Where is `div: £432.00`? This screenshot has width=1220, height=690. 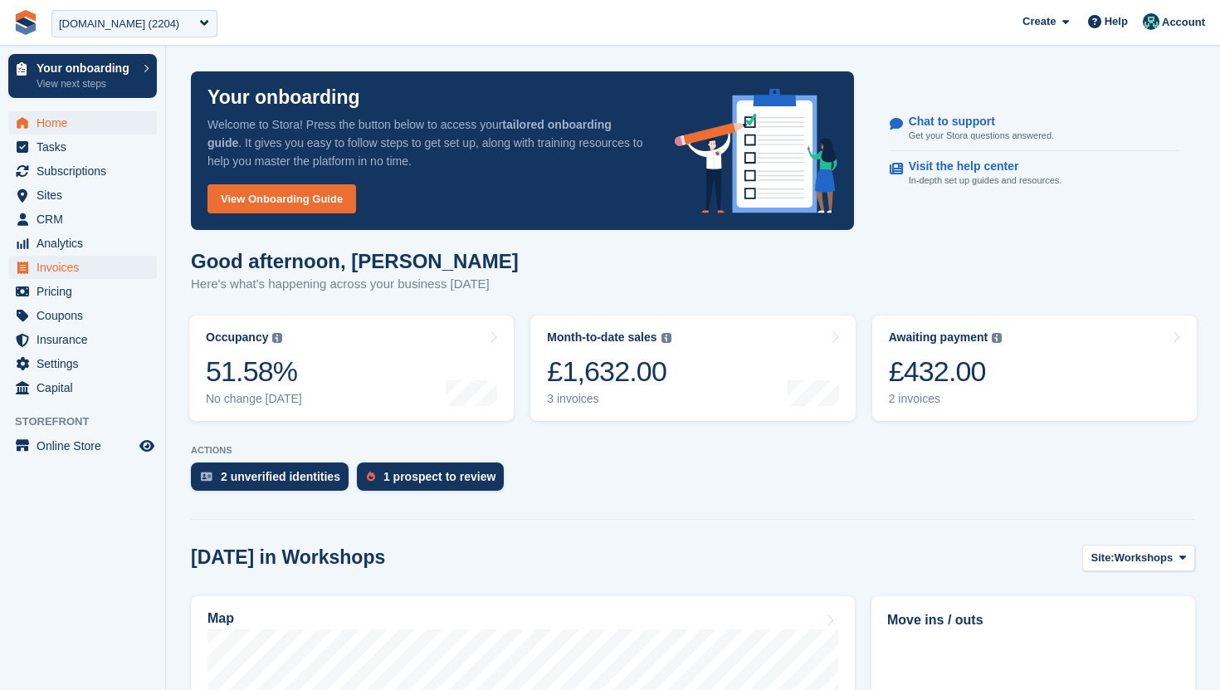 div: £432.00 is located at coordinates (945, 371).